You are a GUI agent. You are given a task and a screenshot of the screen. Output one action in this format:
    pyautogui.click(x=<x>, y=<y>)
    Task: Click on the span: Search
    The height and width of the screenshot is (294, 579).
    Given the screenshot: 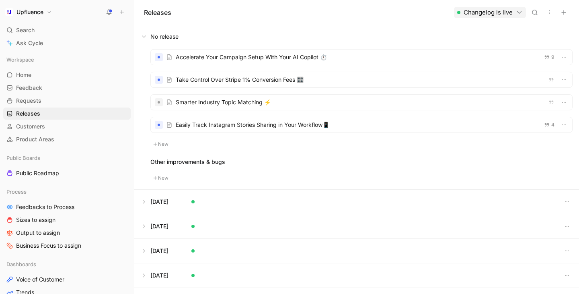 What is the action you would take?
    pyautogui.click(x=25, y=30)
    